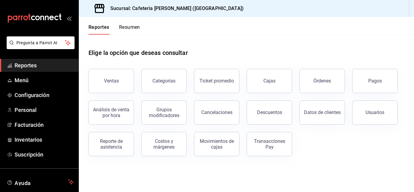 The height and width of the screenshot is (192, 414). What do you see at coordinates (41, 43) in the screenshot?
I see `button: Pregunta a Parrot AI` at bounding box center [41, 43].